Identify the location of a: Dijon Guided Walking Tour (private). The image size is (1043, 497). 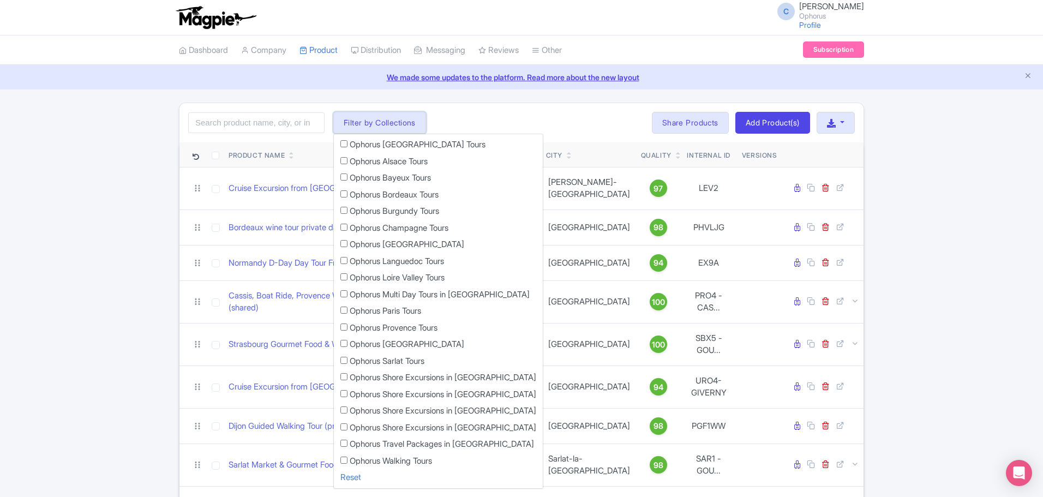
(292, 426).